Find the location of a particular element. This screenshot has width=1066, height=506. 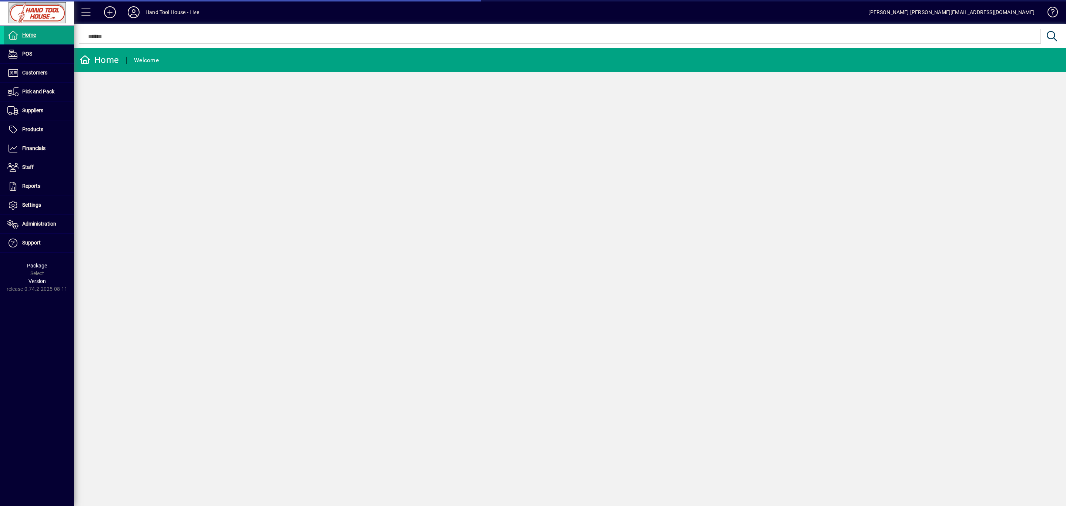

a: Financials is located at coordinates (39, 148).